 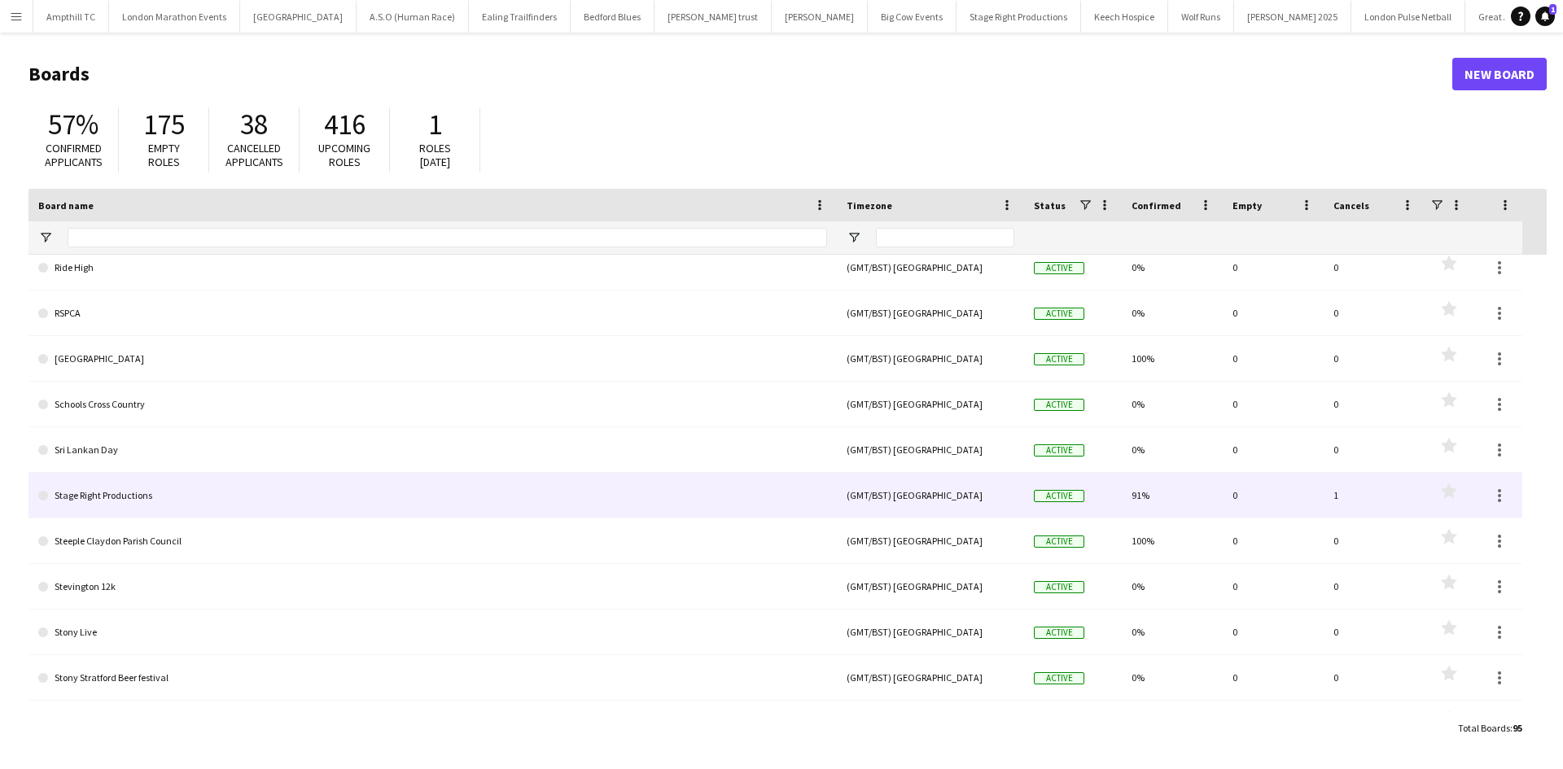 I want to click on button: London Marathon Events, so click(x=174, y=16).